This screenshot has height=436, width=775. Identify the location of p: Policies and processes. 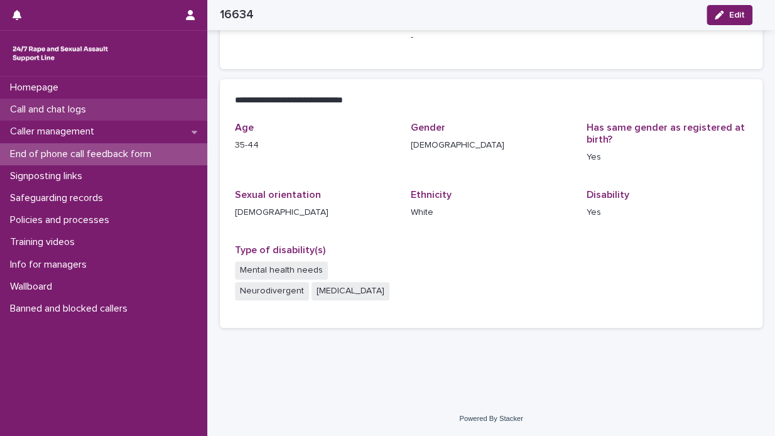
(62, 220).